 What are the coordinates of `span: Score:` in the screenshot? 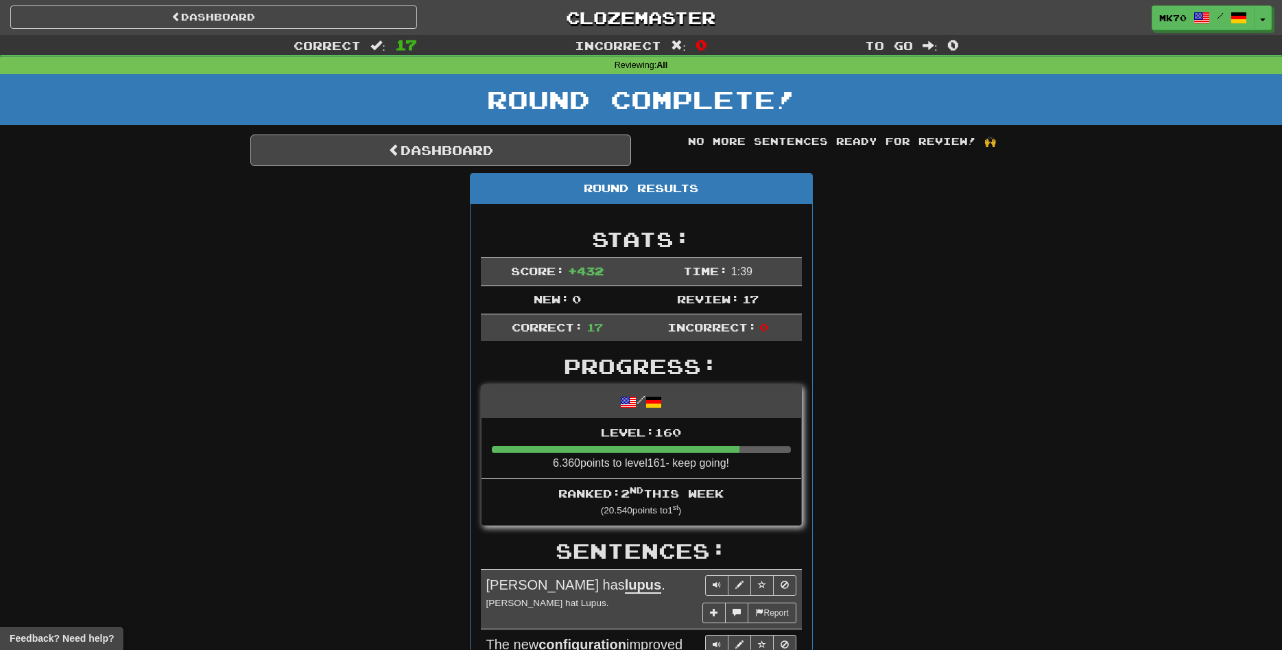 It's located at (538, 270).